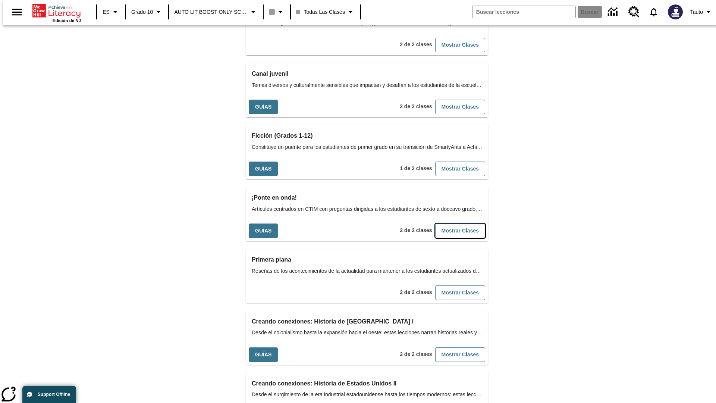  What do you see at coordinates (57, 11) in the screenshot?
I see `a: Portada` at bounding box center [57, 11].